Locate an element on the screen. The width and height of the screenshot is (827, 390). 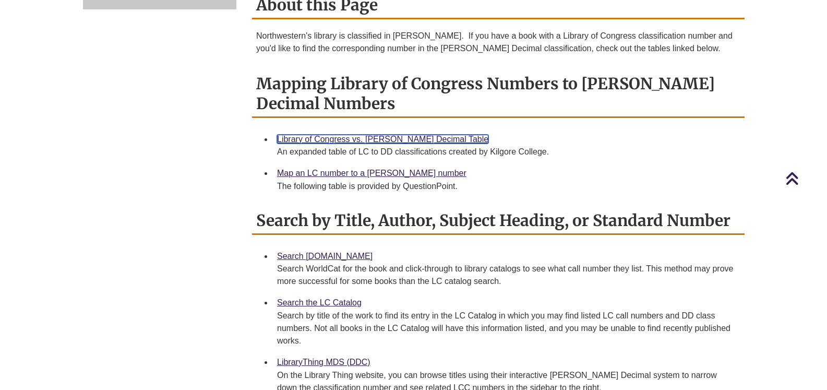
a: Back to Top is located at coordinates (805, 178).